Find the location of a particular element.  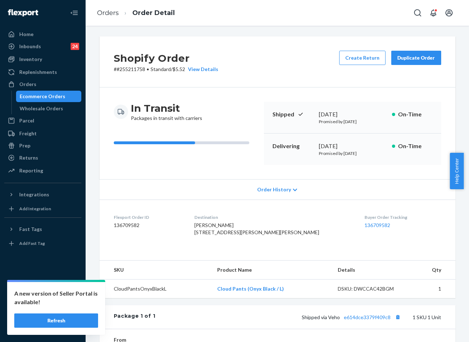

a: e614dce3379f409c8 is located at coordinates (367, 317).